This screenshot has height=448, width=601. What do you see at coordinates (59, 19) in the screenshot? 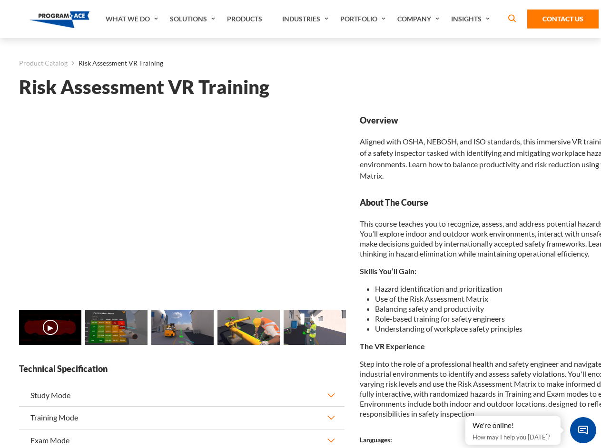
I see `img: Program-Ace` at bounding box center [59, 19].